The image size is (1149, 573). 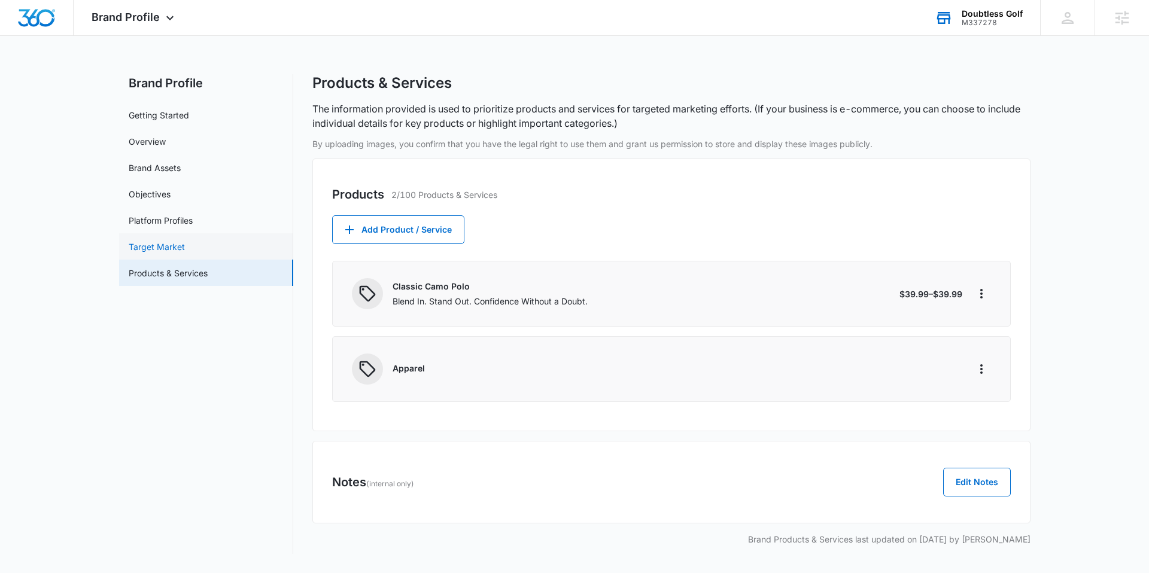 I want to click on h1: Products & Services, so click(x=382, y=83).